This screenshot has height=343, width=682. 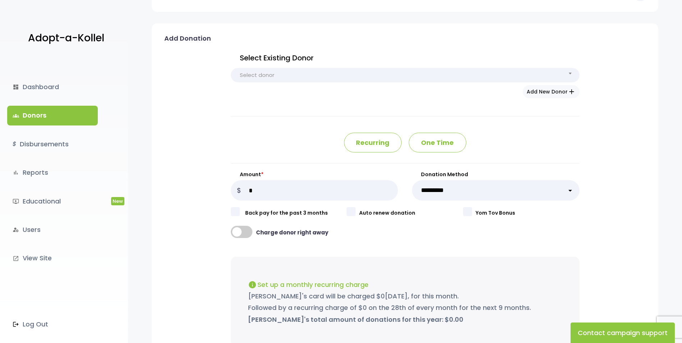 I want to click on span: add, so click(x=572, y=92).